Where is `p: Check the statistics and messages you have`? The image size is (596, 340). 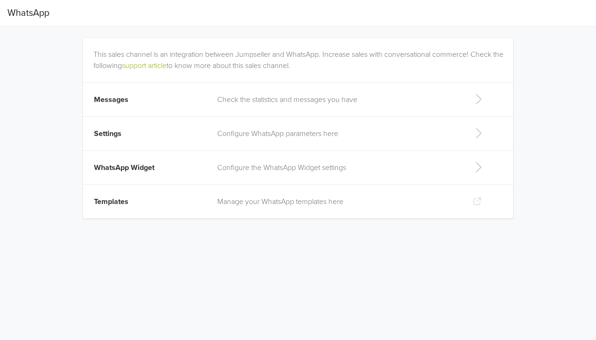
p: Check the statistics and messages you have is located at coordinates (338, 100).